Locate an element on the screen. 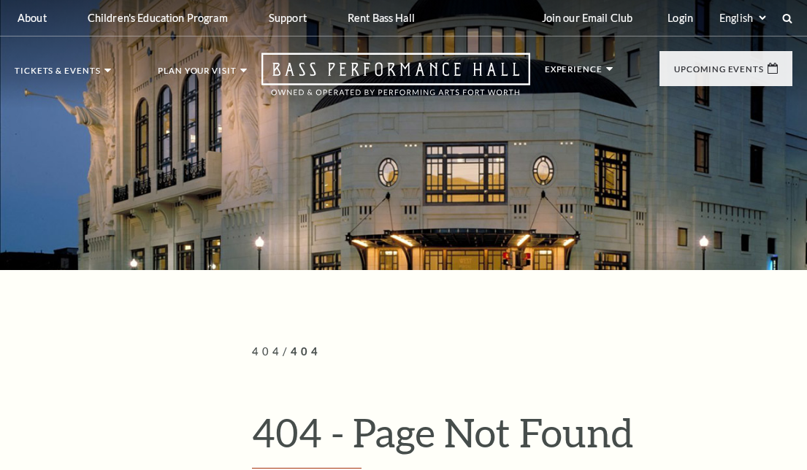 This screenshot has width=807, height=470. p: Support is located at coordinates (288, 18).